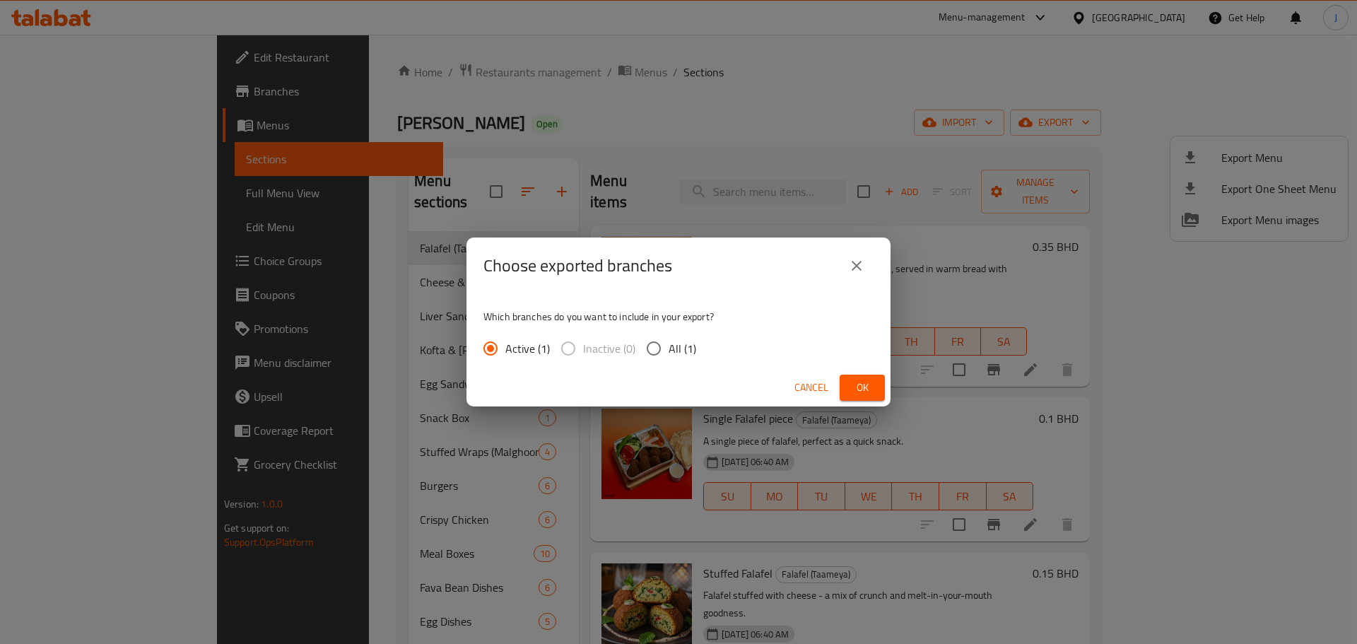 This screenshot has width=1357, height=644. I want to click on button: Ok, so click(862, 387).